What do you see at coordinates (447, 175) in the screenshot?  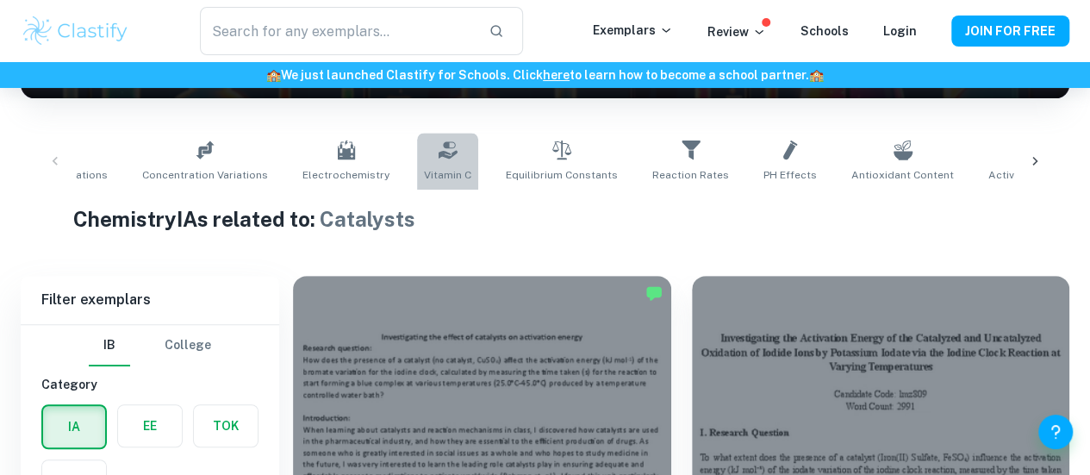 I see `span: Vitamin C` at bounding box center [447, 175].